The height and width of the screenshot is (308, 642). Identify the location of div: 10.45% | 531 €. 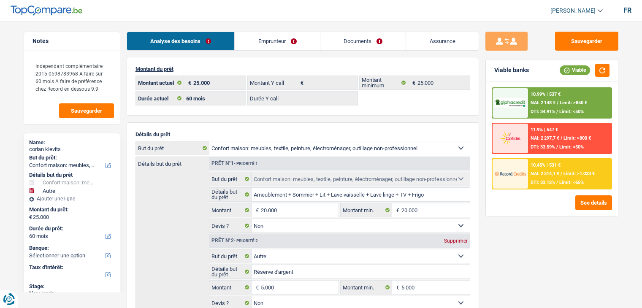
(545, 165).